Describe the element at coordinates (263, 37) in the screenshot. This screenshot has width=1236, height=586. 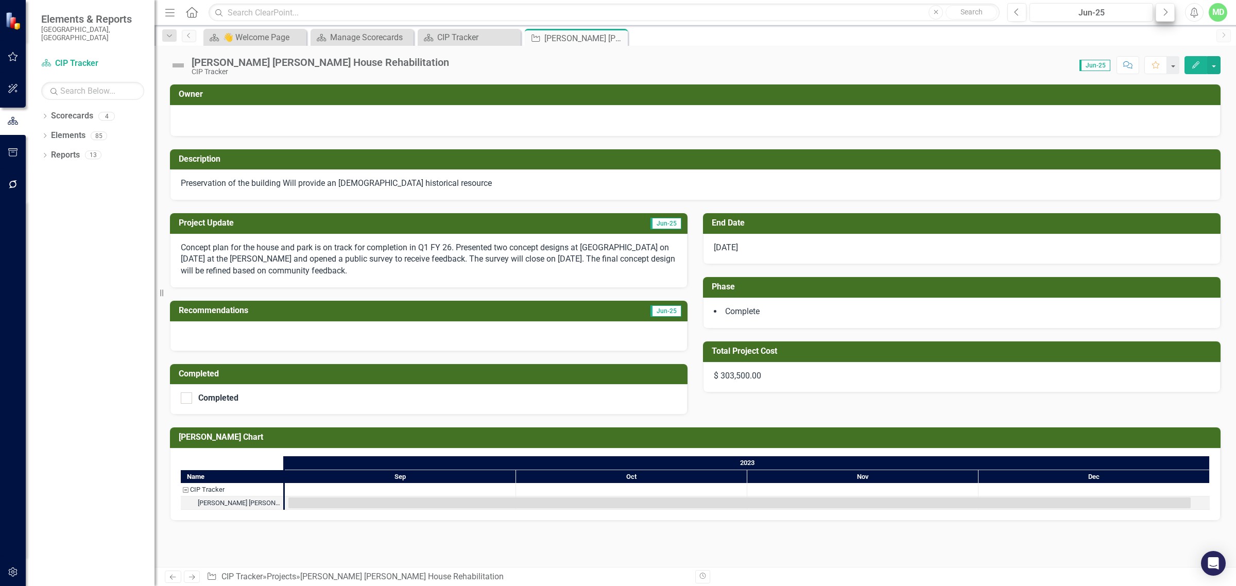
I see `div: 👋 Welcome Page` at that location.